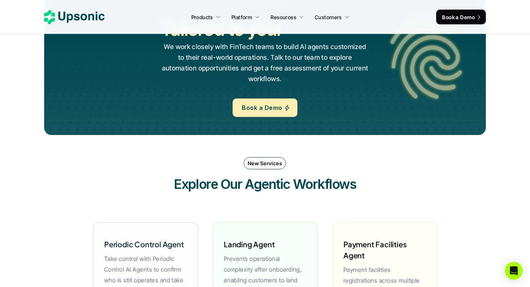 The width and height of the screenshot is (530, 287). Describe the element at coordinates (202, 17) in the screenshot. I see `p: Products` at that location.